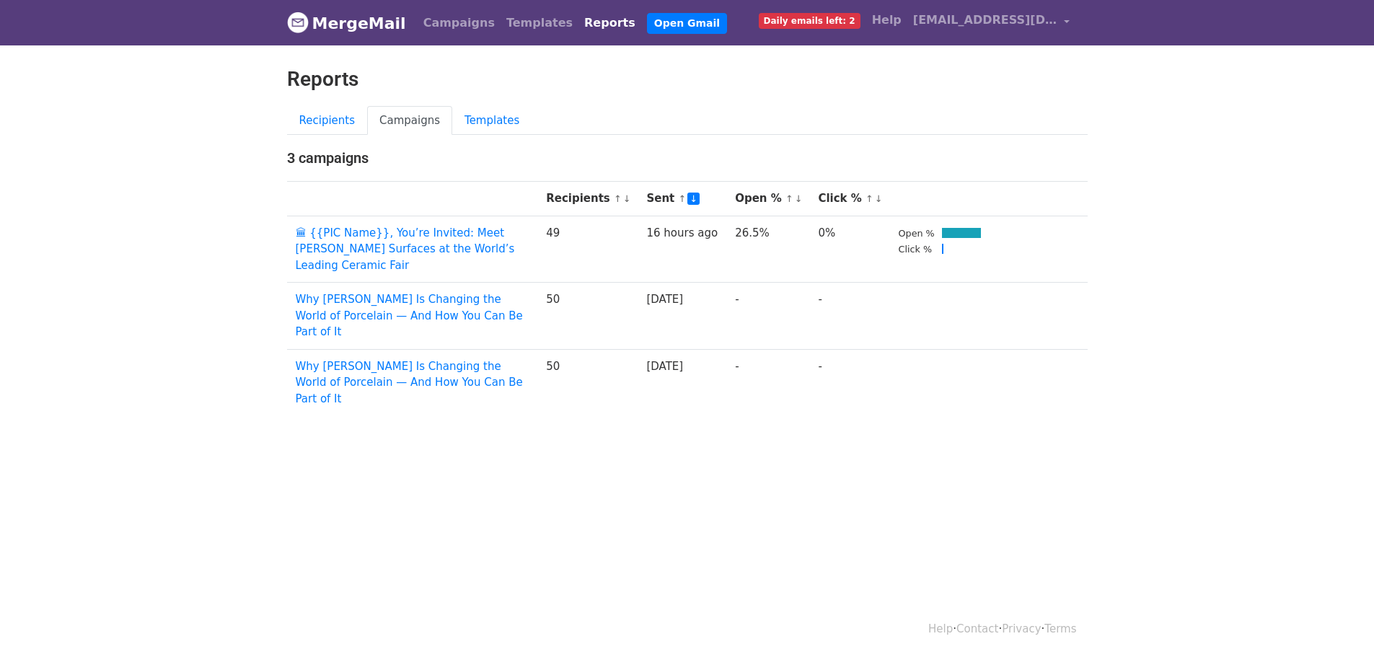 The image size is (1374, 657). Describe the element at coordinates (768, 199) in the screenshot. I see `th: Open %` at that location.